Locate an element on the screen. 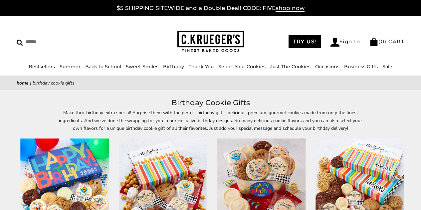 The width and height of the screenshot is (421, 210). a: Thank You is located at coordinates (201, 67).